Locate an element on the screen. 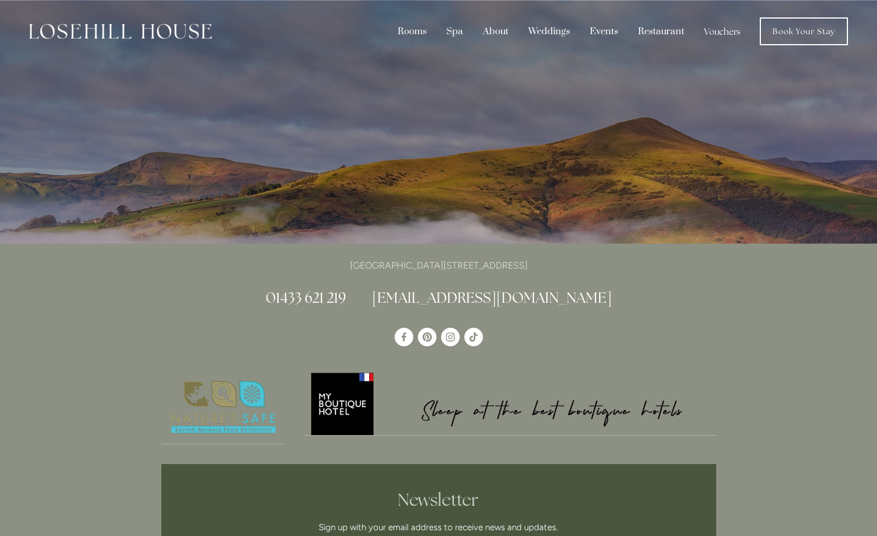 This screenshot has width=877, height=536. div: Rooms is located at coordinates (412, 31).